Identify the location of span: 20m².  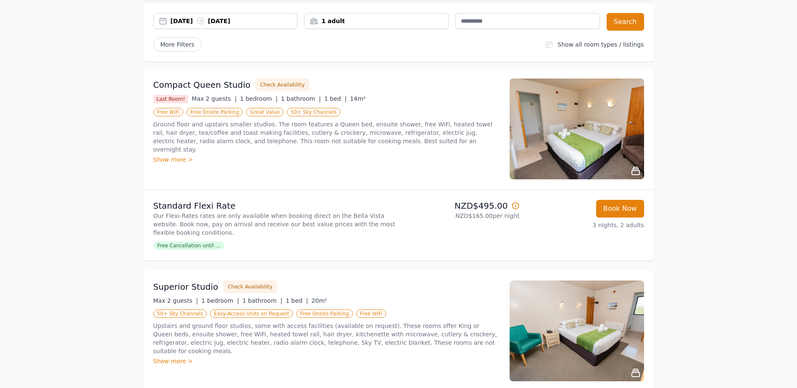
(319, 301).